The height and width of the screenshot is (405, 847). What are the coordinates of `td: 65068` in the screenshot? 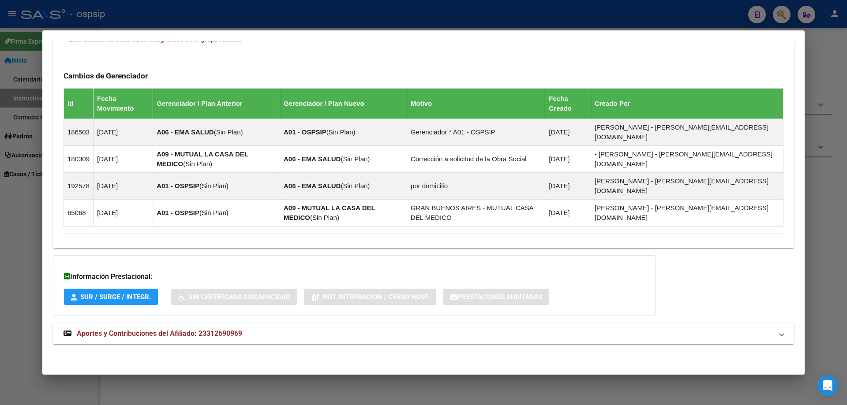 It's located at (79, 213).